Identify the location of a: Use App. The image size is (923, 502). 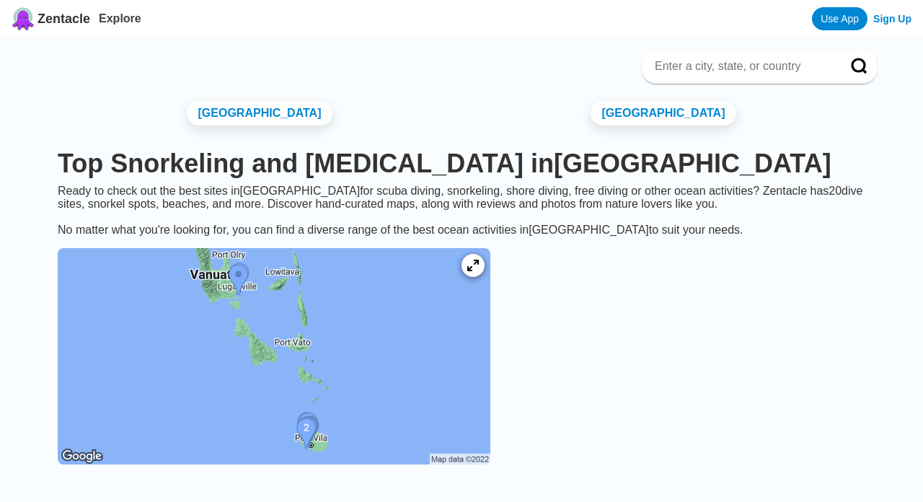
(840, 19).